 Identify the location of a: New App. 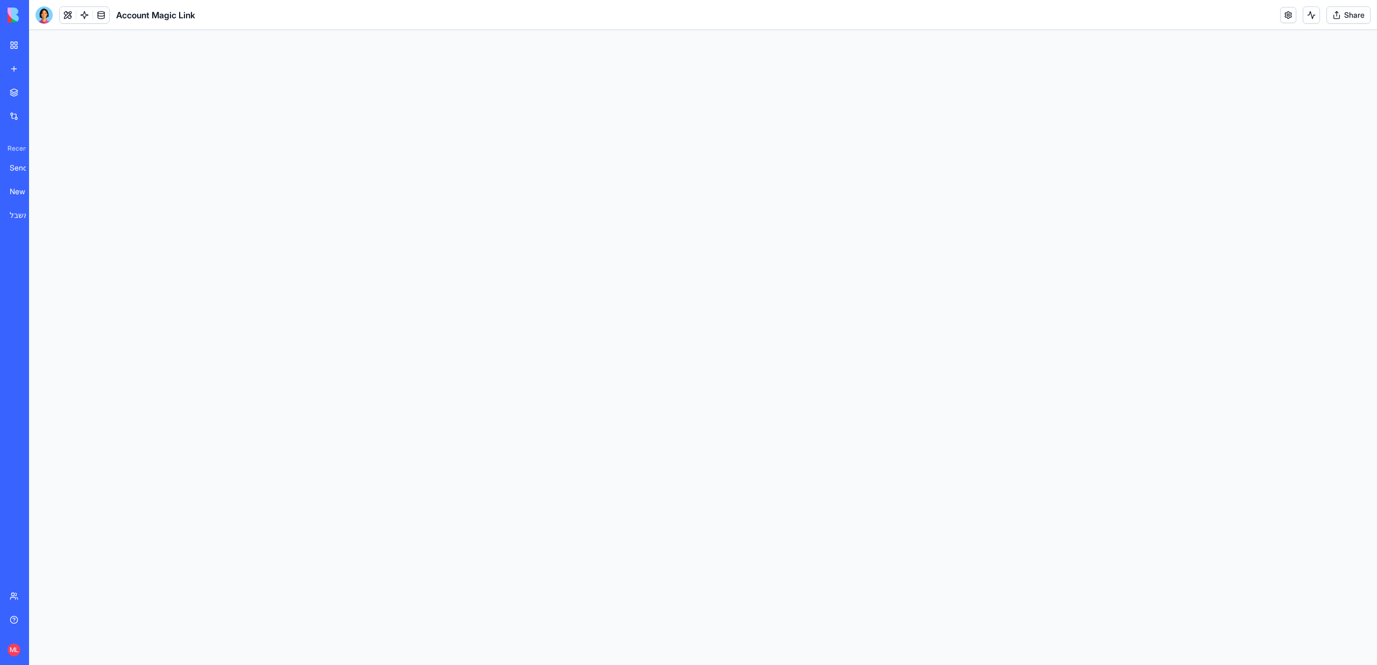
(25, 191).